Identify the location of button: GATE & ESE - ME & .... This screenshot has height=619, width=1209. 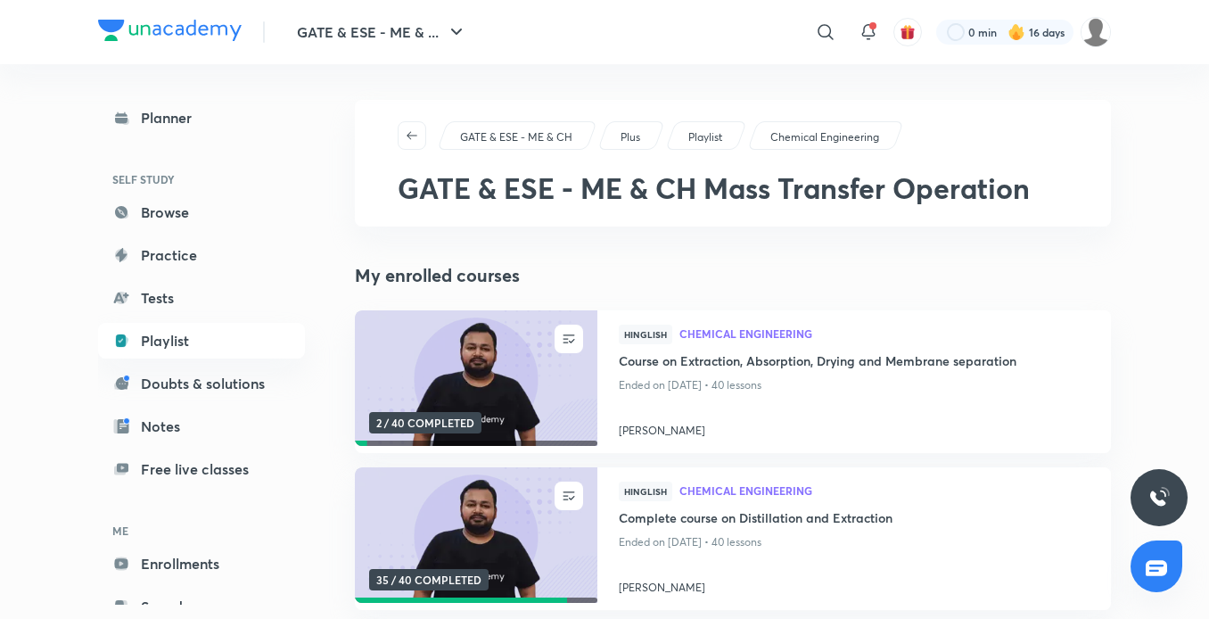
(382, 32).